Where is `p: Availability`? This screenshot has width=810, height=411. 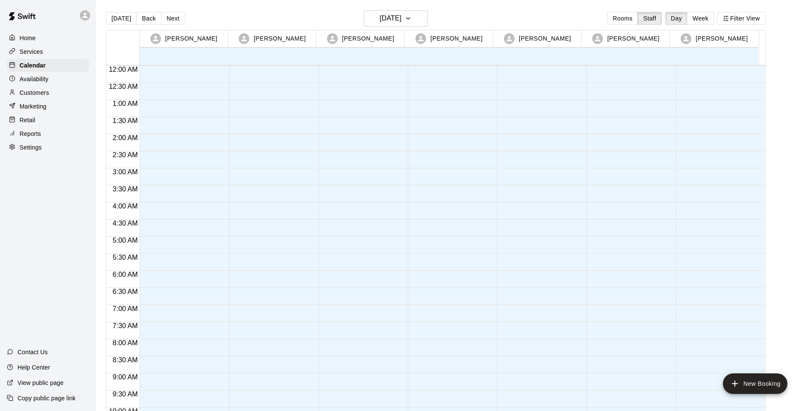
p: Availability is located at coordinates (34, 79).